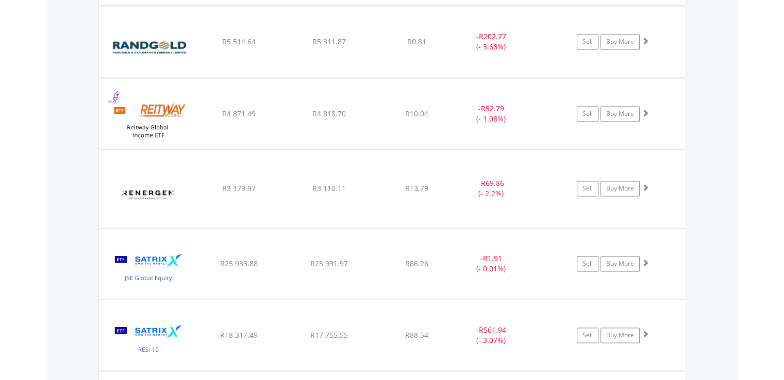  I want to click on div: - (- 0.01%), so click(491, 264).